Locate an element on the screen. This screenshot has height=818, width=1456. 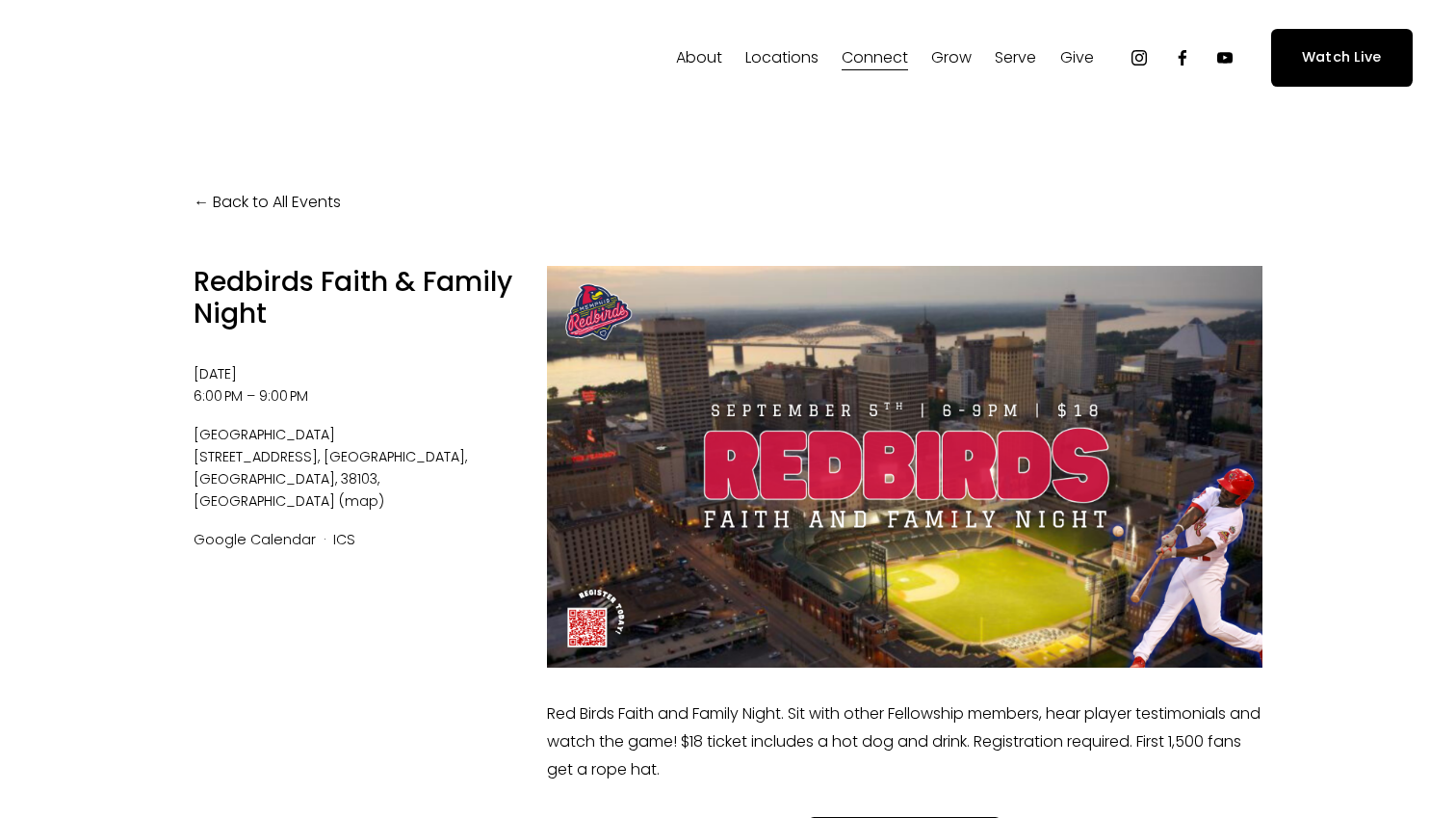
time: 6:00 PM is located at coordinates (217, 396).